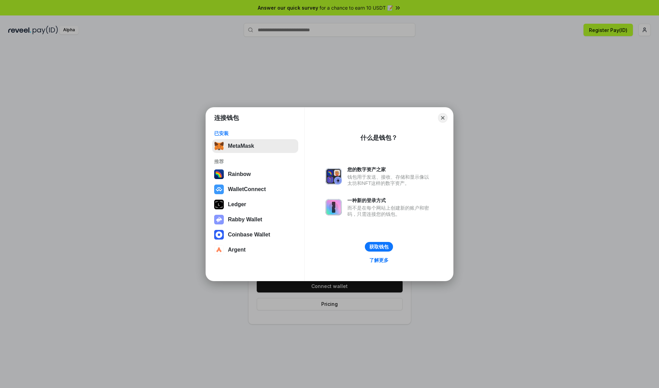 The height and width of the screenshot is (388, 659). I want to click on div: Ledger, so click(237, 204).